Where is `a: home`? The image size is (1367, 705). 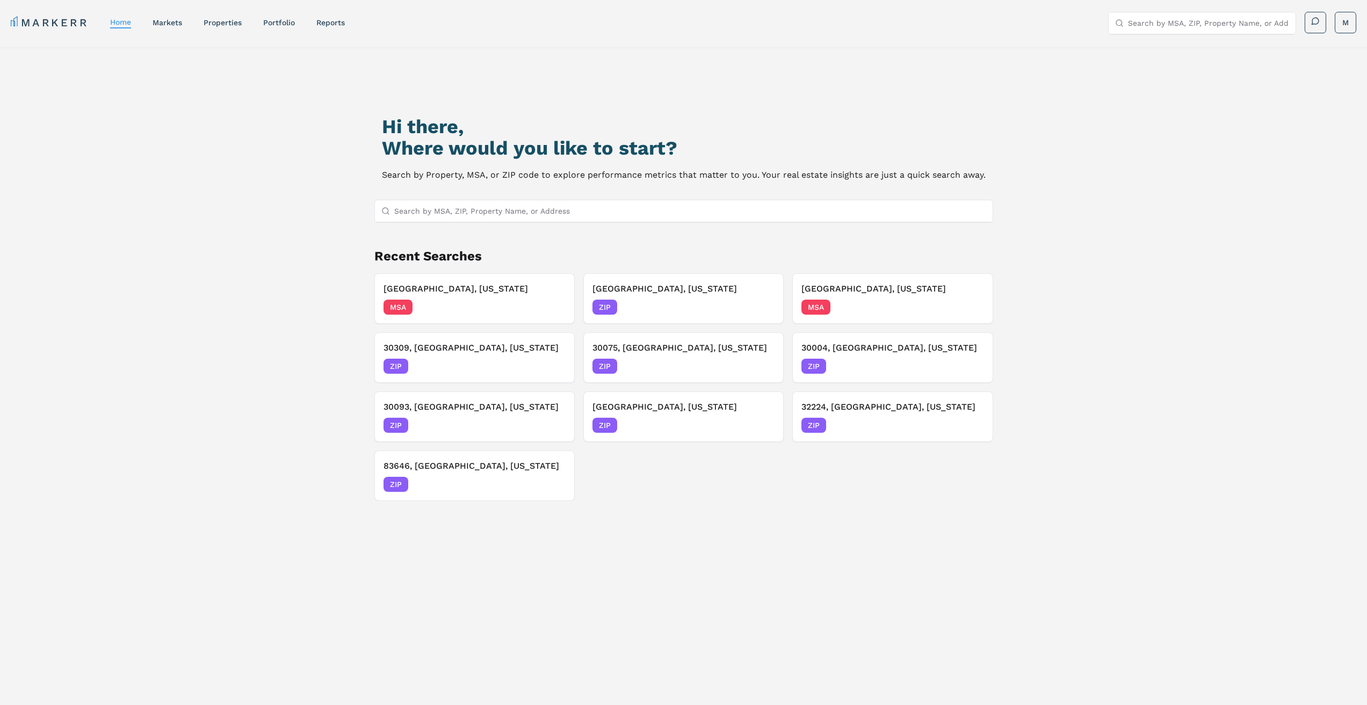 a: home is located at coordinates (120, 22).